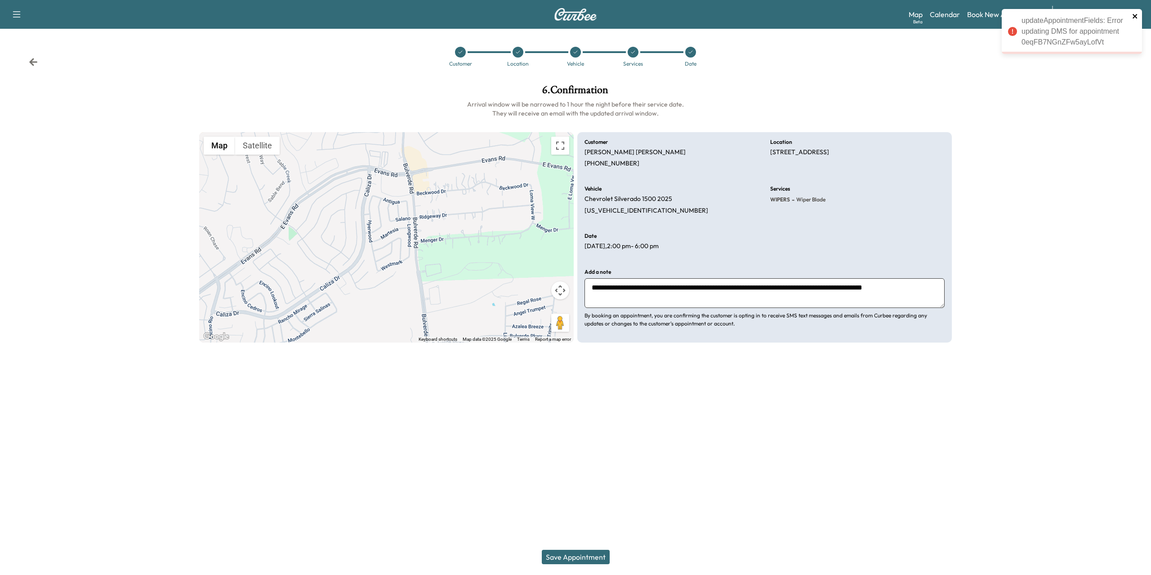 This screenshot has height=575, width=1151. Describe the element at coordinates (1136, 16) in the screenshot. I see `button: close` at that location.